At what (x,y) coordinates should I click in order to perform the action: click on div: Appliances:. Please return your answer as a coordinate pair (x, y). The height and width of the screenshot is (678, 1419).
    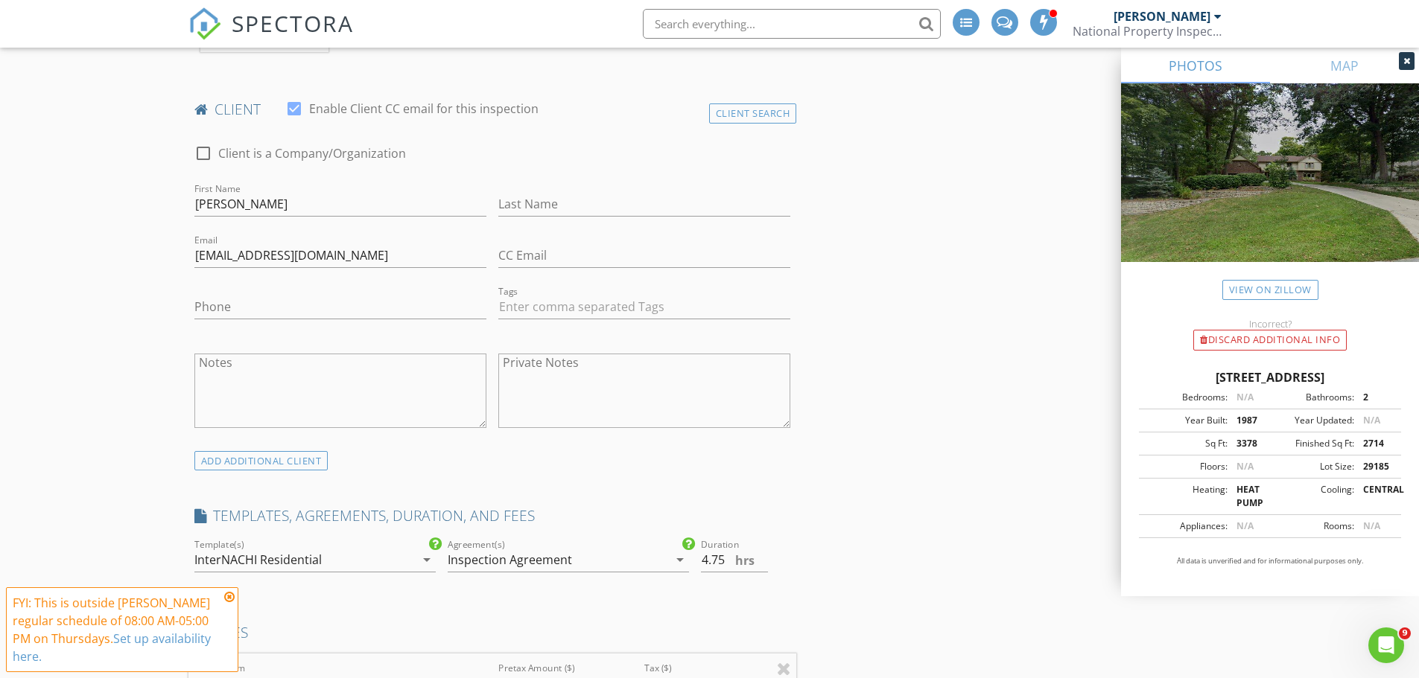
    Looking at the image, I should click on (1185, 527).